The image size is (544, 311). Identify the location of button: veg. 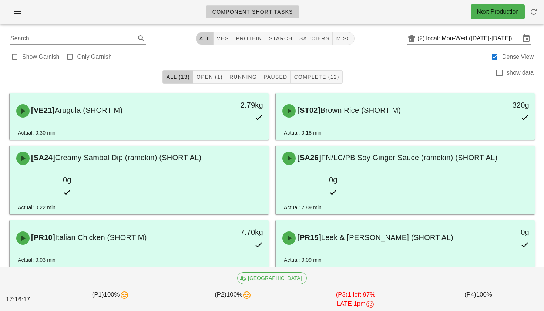
(223, 38).